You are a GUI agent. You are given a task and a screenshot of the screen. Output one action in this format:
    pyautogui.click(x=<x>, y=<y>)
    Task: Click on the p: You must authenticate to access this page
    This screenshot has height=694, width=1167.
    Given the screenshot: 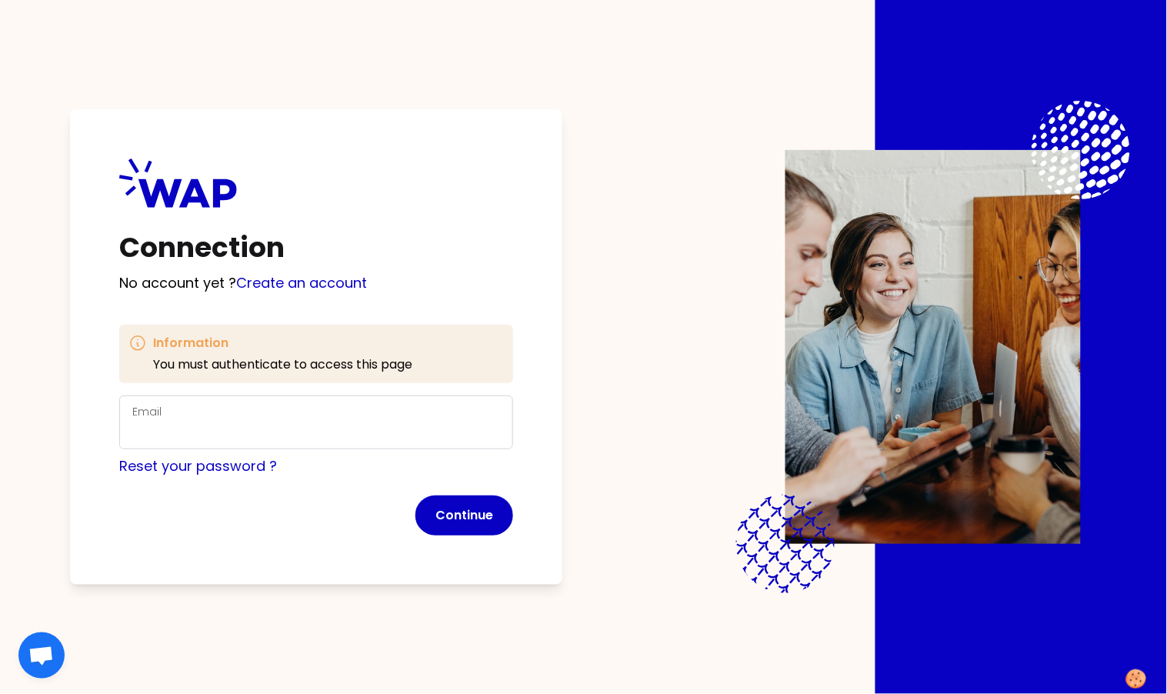 What is the action you would take?
    pyautogui.click(x=282, y=365)
    